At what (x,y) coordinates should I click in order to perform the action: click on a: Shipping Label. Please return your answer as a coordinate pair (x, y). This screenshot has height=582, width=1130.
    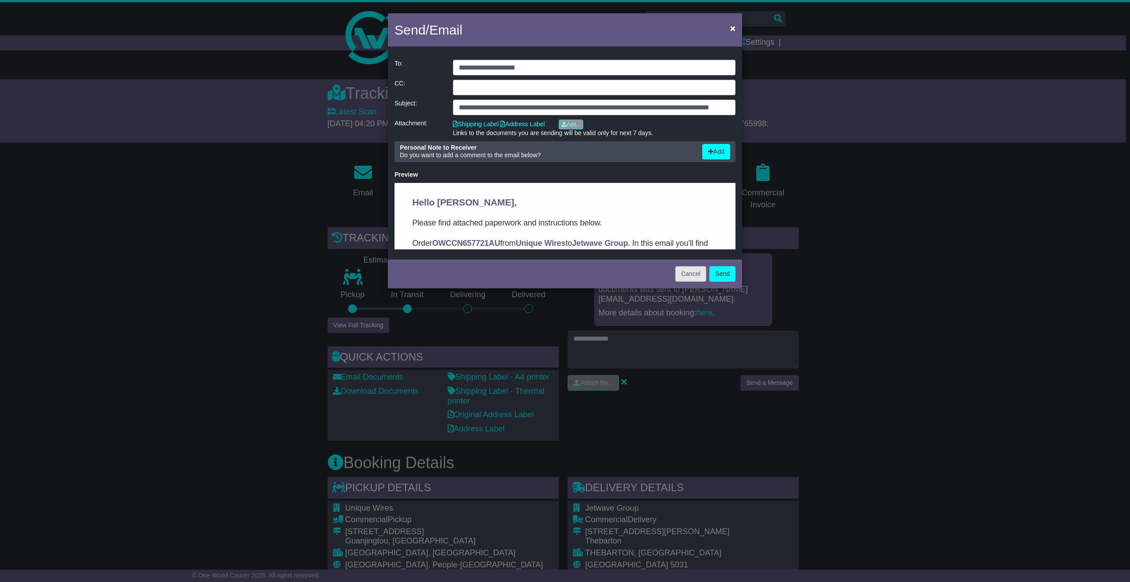
    Looking at the image, I should click on (476, 124).